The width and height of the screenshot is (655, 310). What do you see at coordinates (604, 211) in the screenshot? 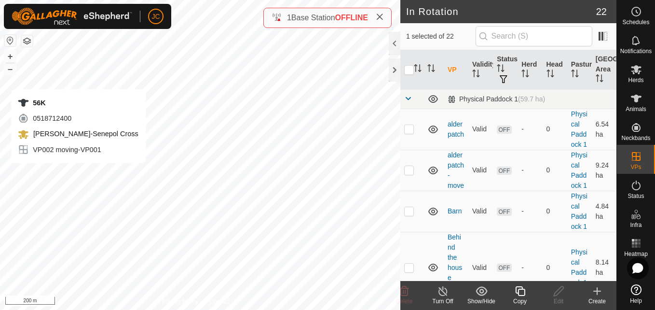
I see `td: 4.84 ha` at bounding box center [604, 211].